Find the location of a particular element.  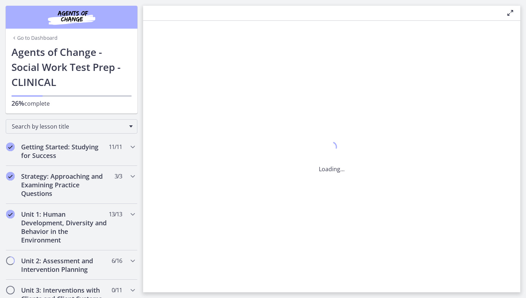

span: 13 / 13 is located at coordinates (115, 214).